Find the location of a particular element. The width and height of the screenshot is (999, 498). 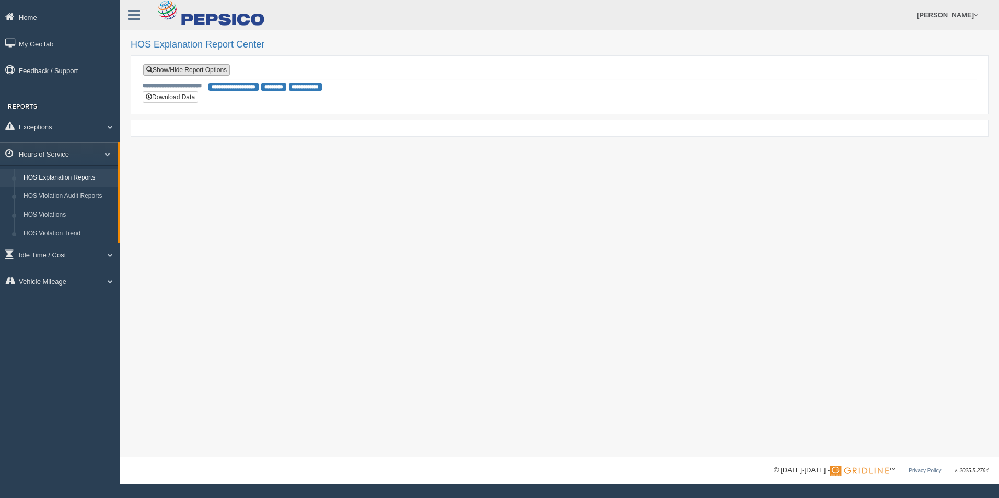

h2: HOS Explanation Report Center is located at coordinates (559, 45).